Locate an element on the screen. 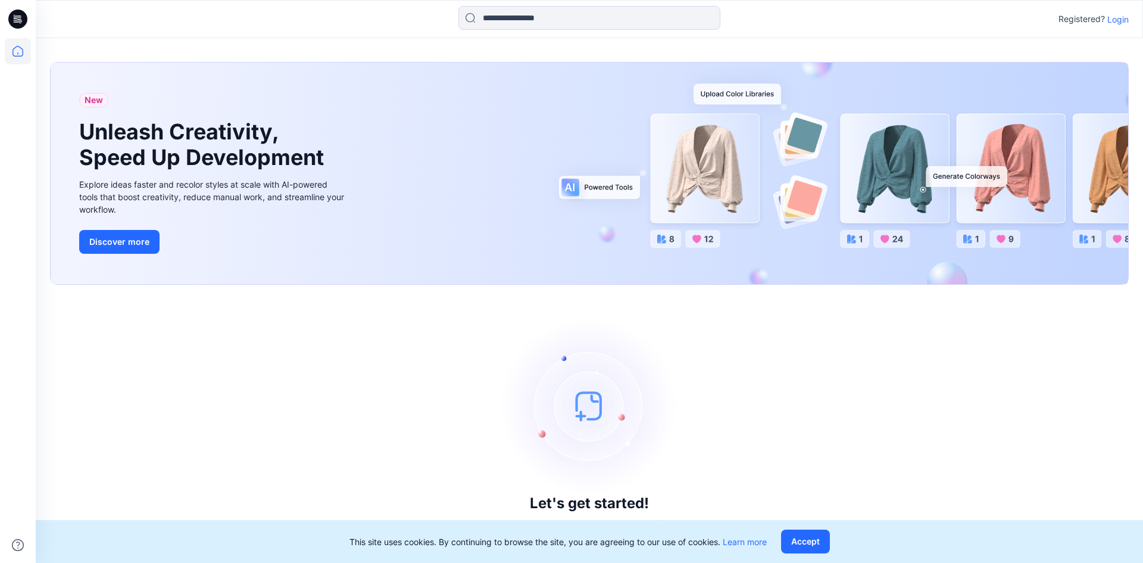 This screenshot has width=1143, height=563. h3: Let's get started! is located at coordinates (589, 503).